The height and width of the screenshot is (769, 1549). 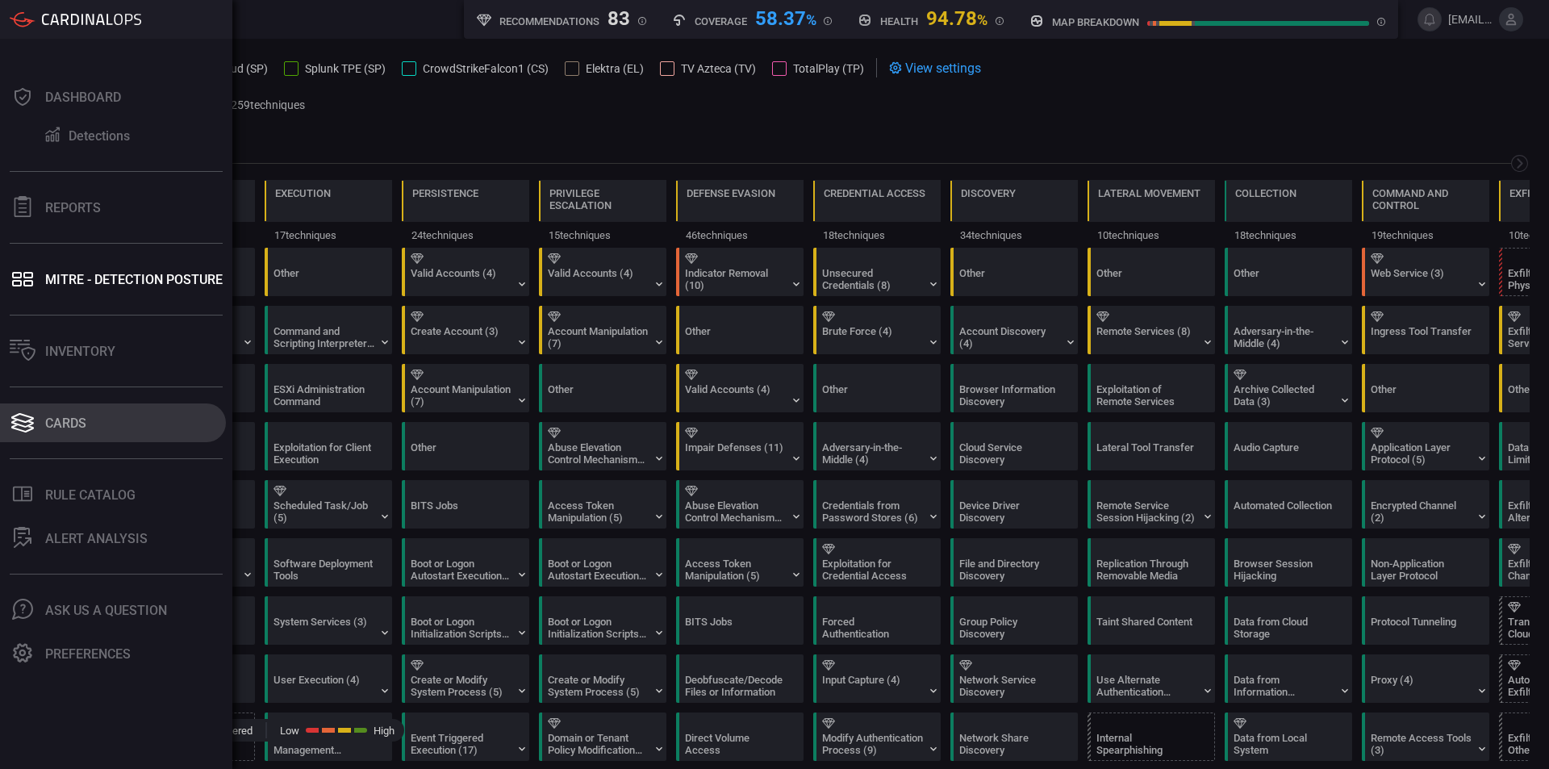 I want to click on div: T1203: Exploitation for Client Execution, so click(x=328, y=446).